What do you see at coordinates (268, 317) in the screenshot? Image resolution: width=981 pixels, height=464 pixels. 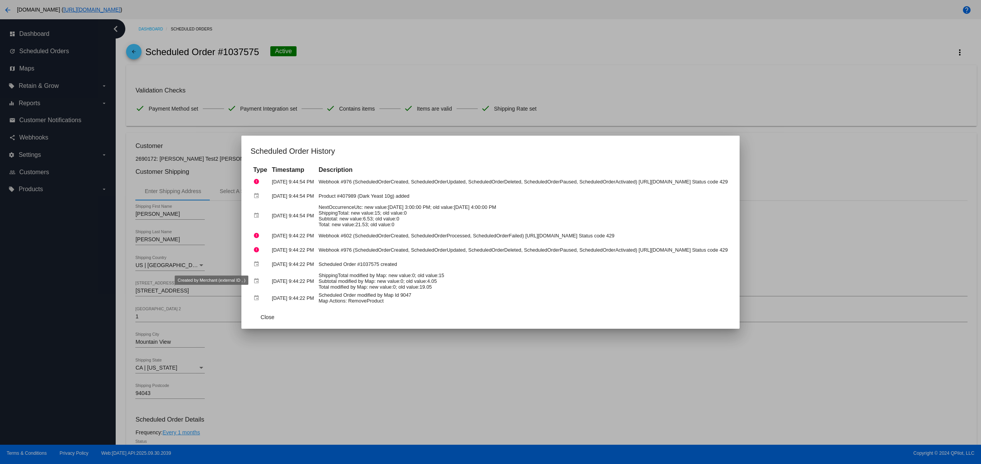 I see `button: Close dialog` at bounding box center [268, 317].